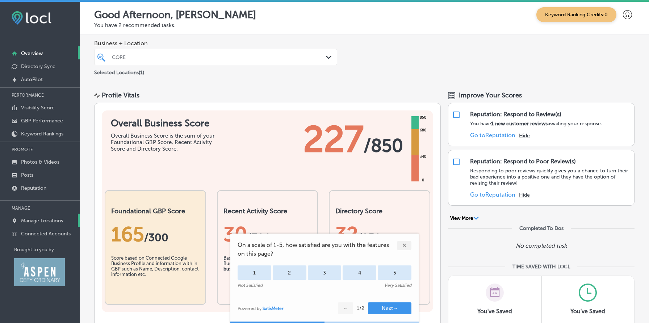 The image size is (649, 323). What do you see at coordinates (34, 188) in the screenshot?
I see `p: Reputation` at bounding box center [34, 188].